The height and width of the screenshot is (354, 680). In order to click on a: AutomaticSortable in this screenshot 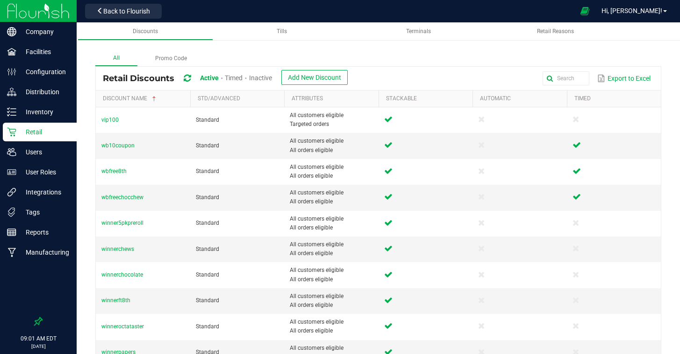, I will do `click(521, 99)`.